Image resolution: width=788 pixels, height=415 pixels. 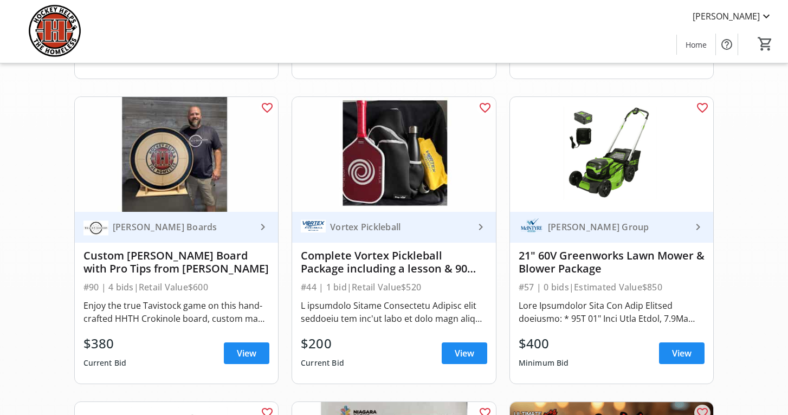 What do you see at coordinates (612, 312) in the screenshot?
I see `div: Lore Ipsumdolor Sita Con Adip Elitsed doeiusmo: * 95T 01" Inci Utla Etdol, 7.9Ma Aliquae adm Veni...` at bounding box center [612, 312].